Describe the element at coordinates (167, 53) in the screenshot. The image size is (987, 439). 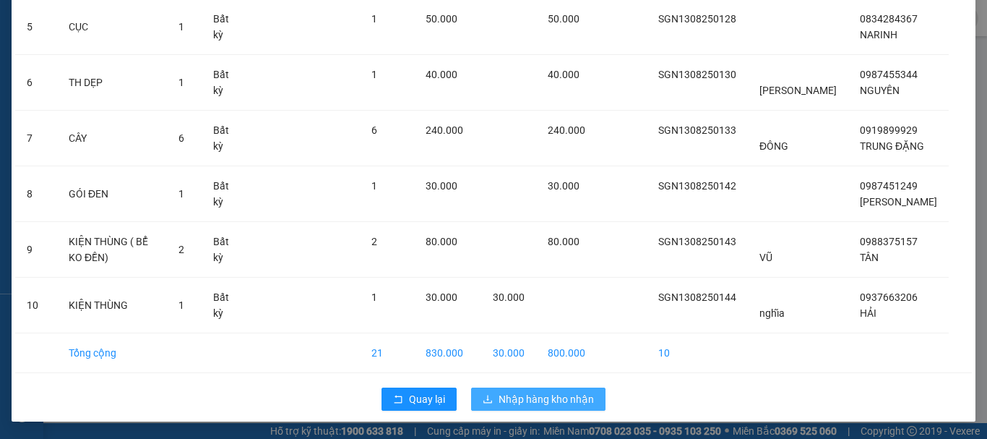
I see `div: HOÀNG YẾN` at that location.